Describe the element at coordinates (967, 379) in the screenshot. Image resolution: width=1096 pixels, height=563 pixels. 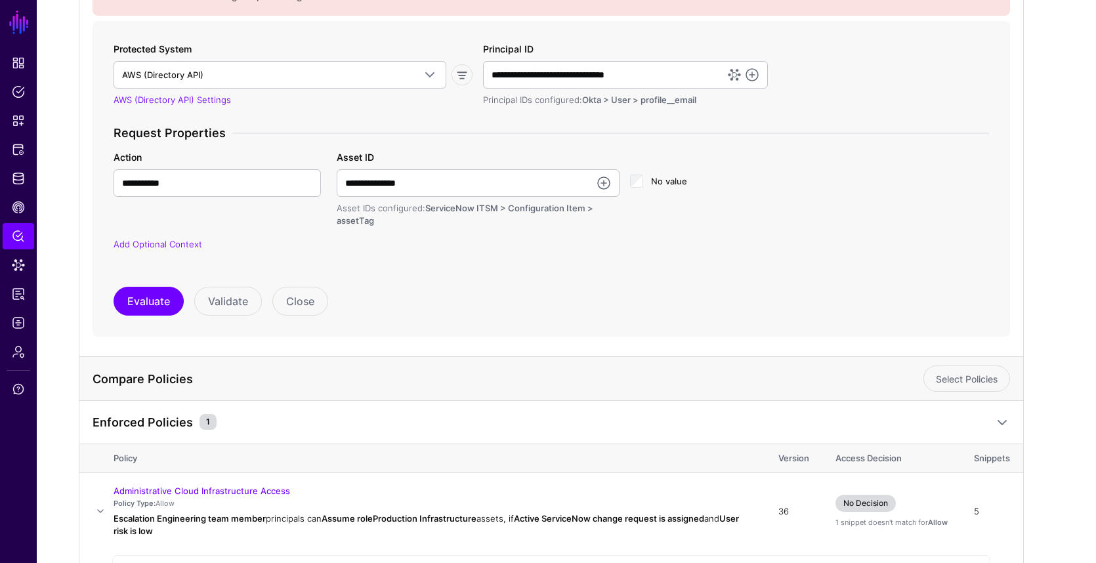
I see `a: Select Policies` at that location.